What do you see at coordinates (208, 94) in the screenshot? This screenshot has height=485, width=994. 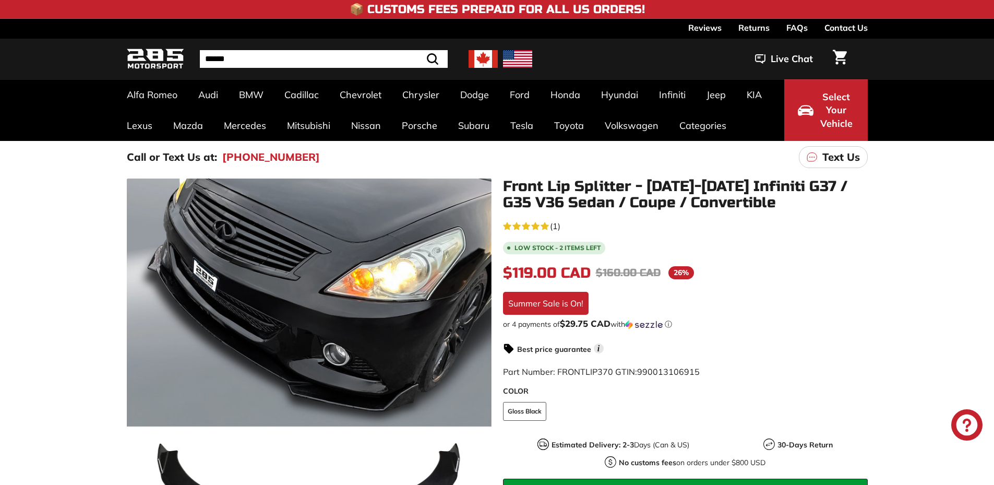 I see `a: Audi` at bounding box center [208, 94].